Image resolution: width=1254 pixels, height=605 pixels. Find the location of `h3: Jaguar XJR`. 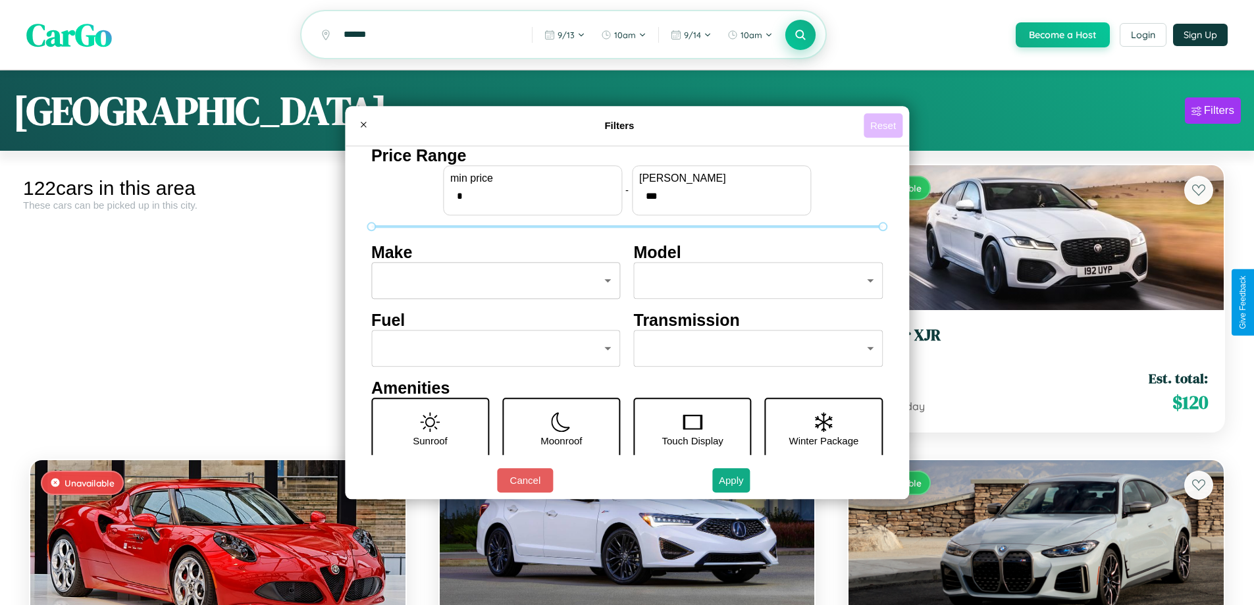

h3: Jaguar XJR is located at coordinates (1036, 335).